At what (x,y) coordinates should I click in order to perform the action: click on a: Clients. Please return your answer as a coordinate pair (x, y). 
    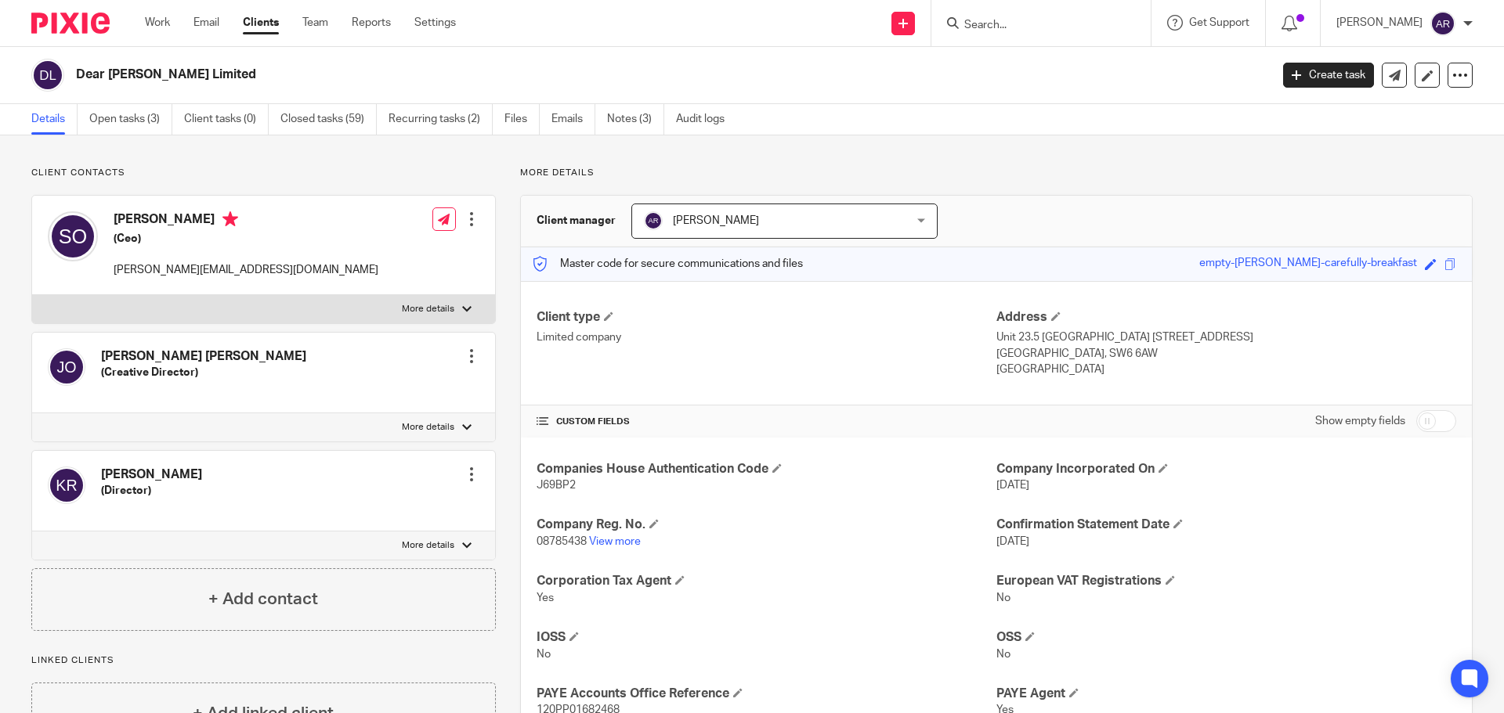
    Looking at the image, I should click on (261, 23).